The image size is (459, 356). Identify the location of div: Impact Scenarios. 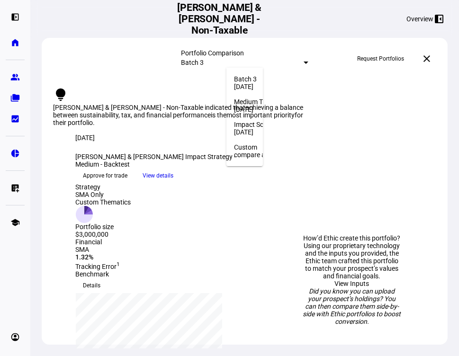
(317, 125).